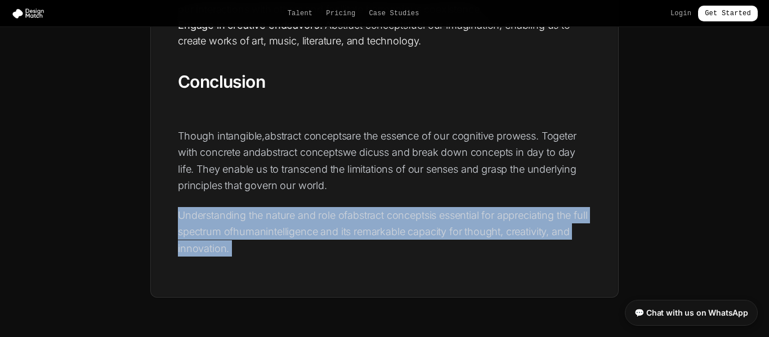  I want to click on strong: Conclusion, so click(221, 82).